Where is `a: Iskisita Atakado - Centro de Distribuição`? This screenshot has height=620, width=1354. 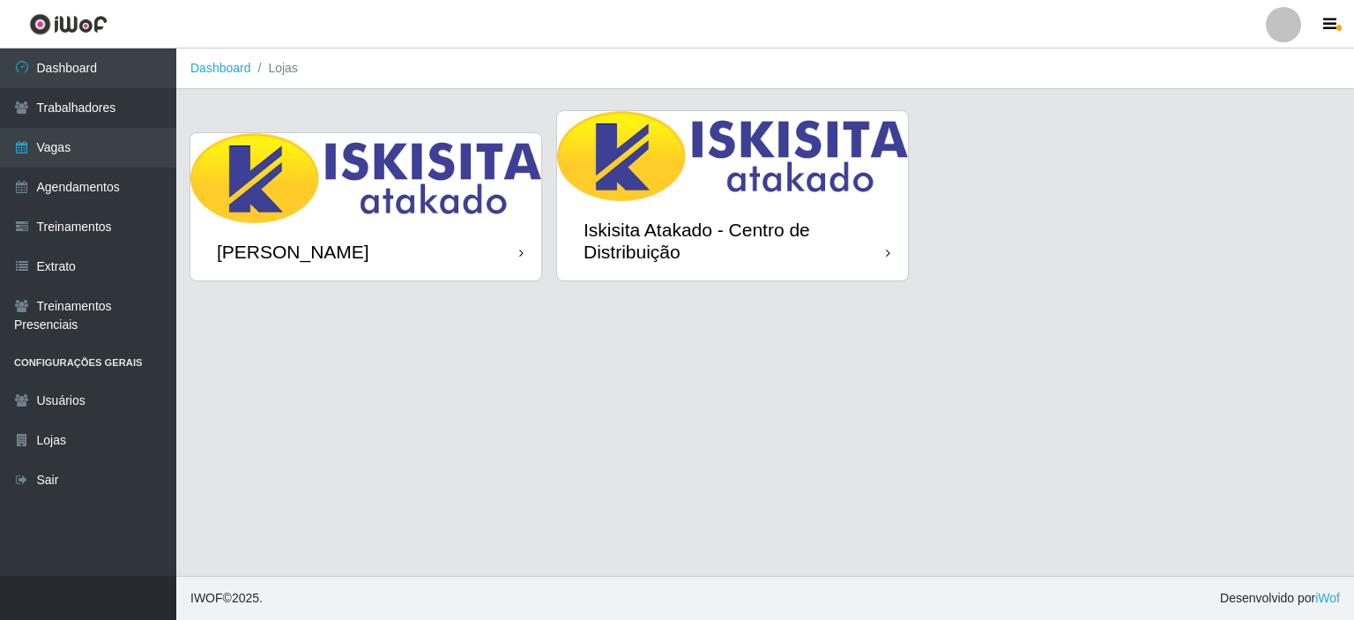 a: Iskisita Atakado - Centro de Distribuição is located at coordinates (733, 196).